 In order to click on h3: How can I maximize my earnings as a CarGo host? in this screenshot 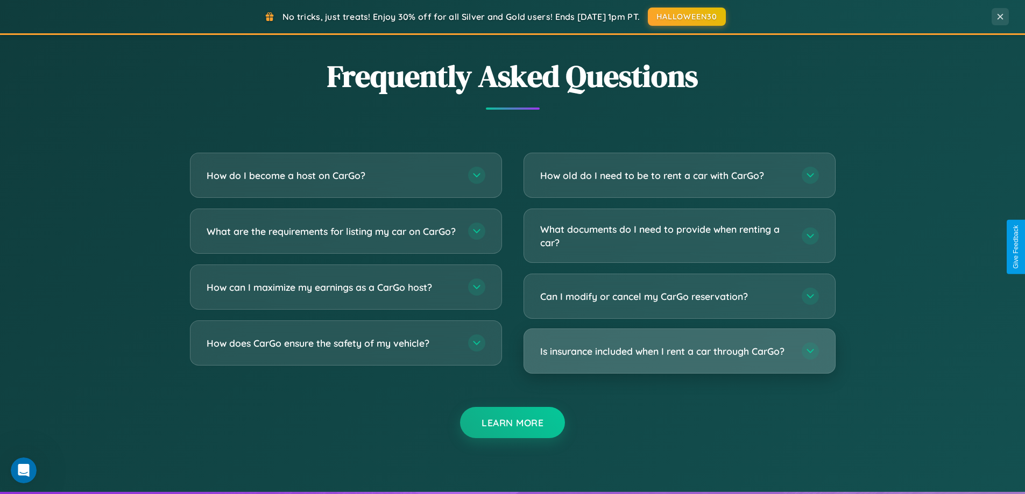, I will do `click(332, 287)`.